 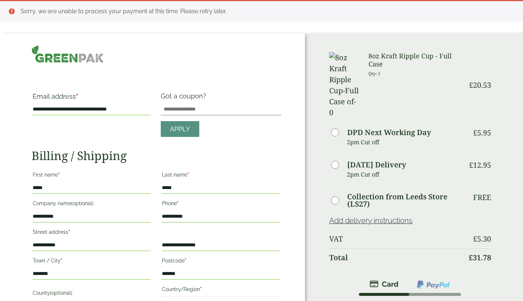 What do you see at coordinates (482, 239) in the screenshot?
I see `bdi: 5.30` at bounding box center [482, 239].